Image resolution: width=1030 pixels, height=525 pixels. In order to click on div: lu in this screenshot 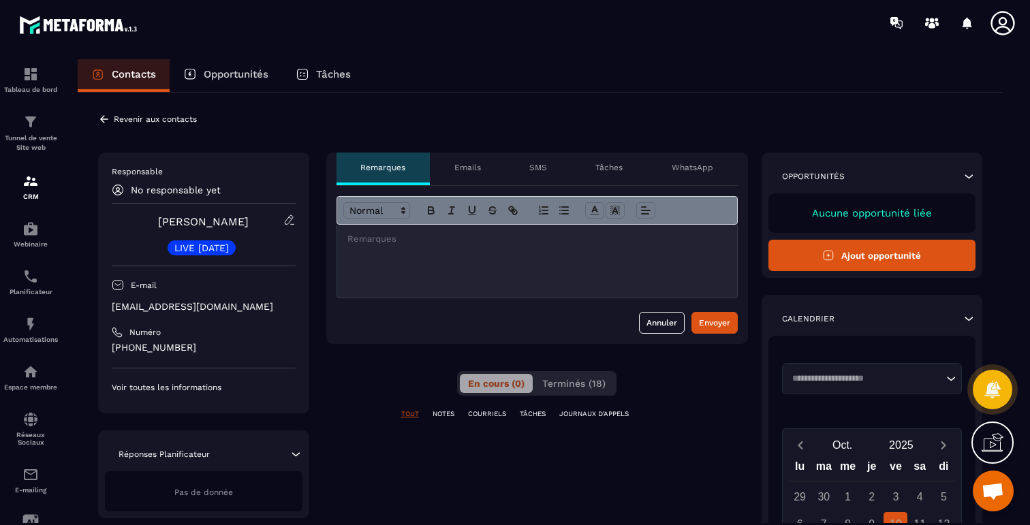, I will do `click(799, 469)`.